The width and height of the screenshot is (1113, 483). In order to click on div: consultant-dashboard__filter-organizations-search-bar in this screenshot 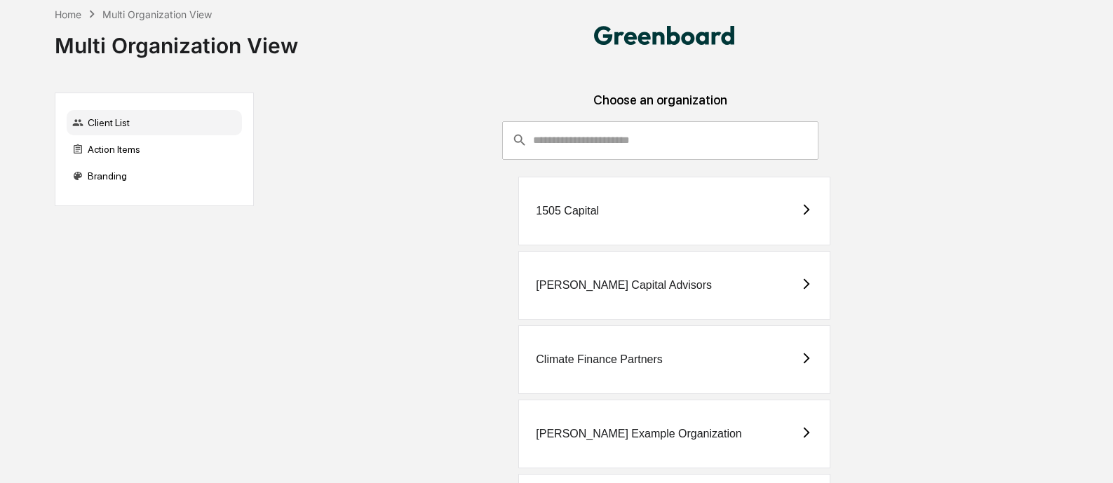, I will do `click(660, 140)`.